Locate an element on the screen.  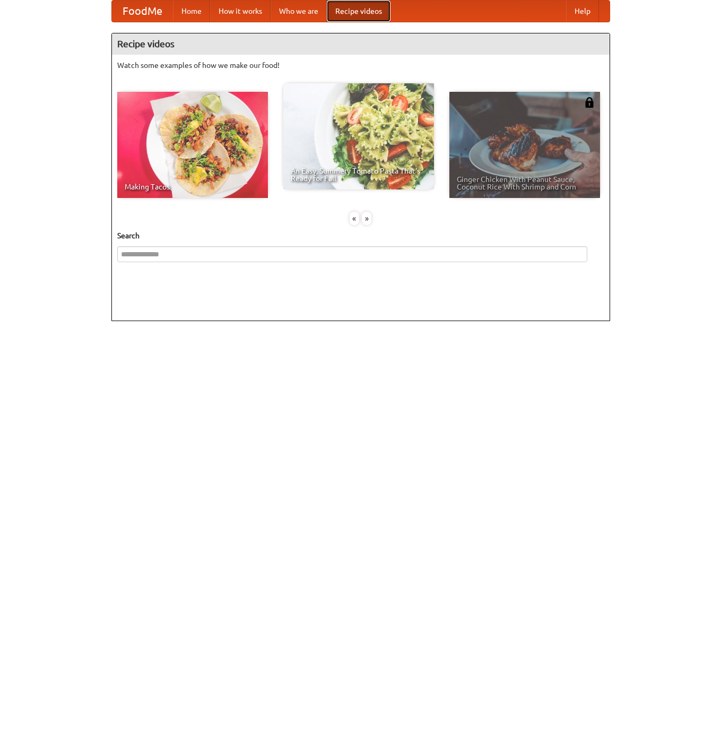
h4: Recipe videos is located at coordinates (361, 44).